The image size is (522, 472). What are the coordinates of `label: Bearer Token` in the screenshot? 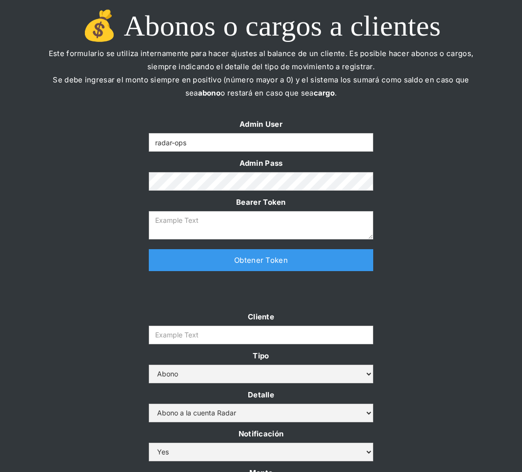 It's located at (261, 202).